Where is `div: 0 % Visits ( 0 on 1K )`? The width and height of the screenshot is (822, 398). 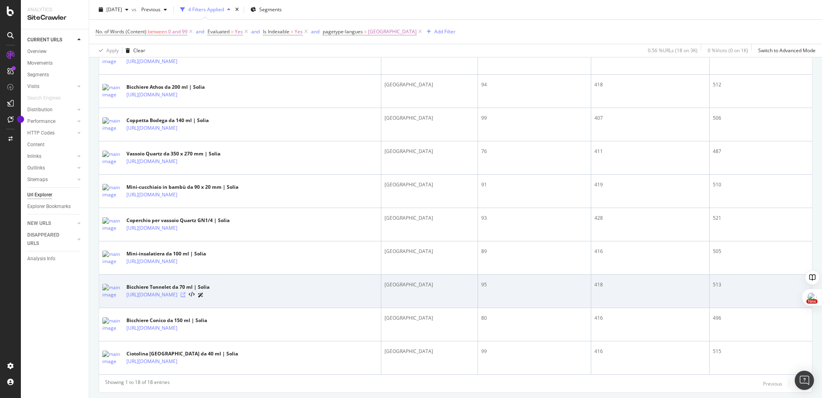 div: 0 % Visits ( 0 on 1K ) is located at coordinates (727, 50).